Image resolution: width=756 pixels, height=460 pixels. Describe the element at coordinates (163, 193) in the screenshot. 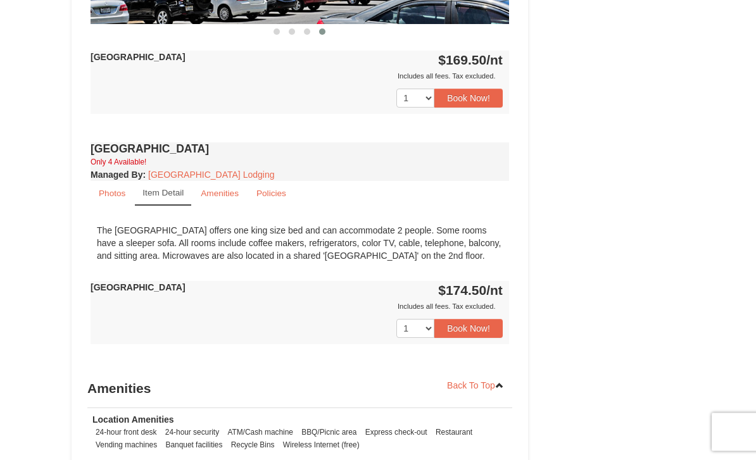

I see `small: Item Detail` at that location.